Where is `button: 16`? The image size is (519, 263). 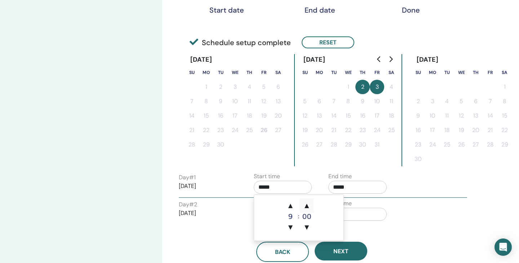
button: 16 is located at coordinates (221, 116).